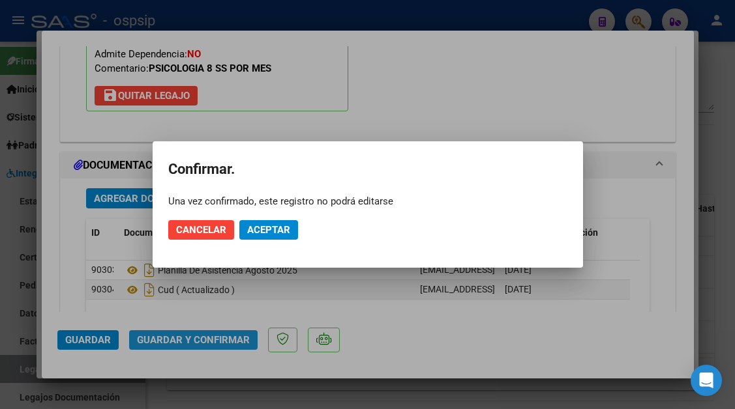 The image size is (735, 409). What do you see at coordinates (201, 230) in the screenshot?
I see `span: Cancelar` at bounding box center [201, 230].